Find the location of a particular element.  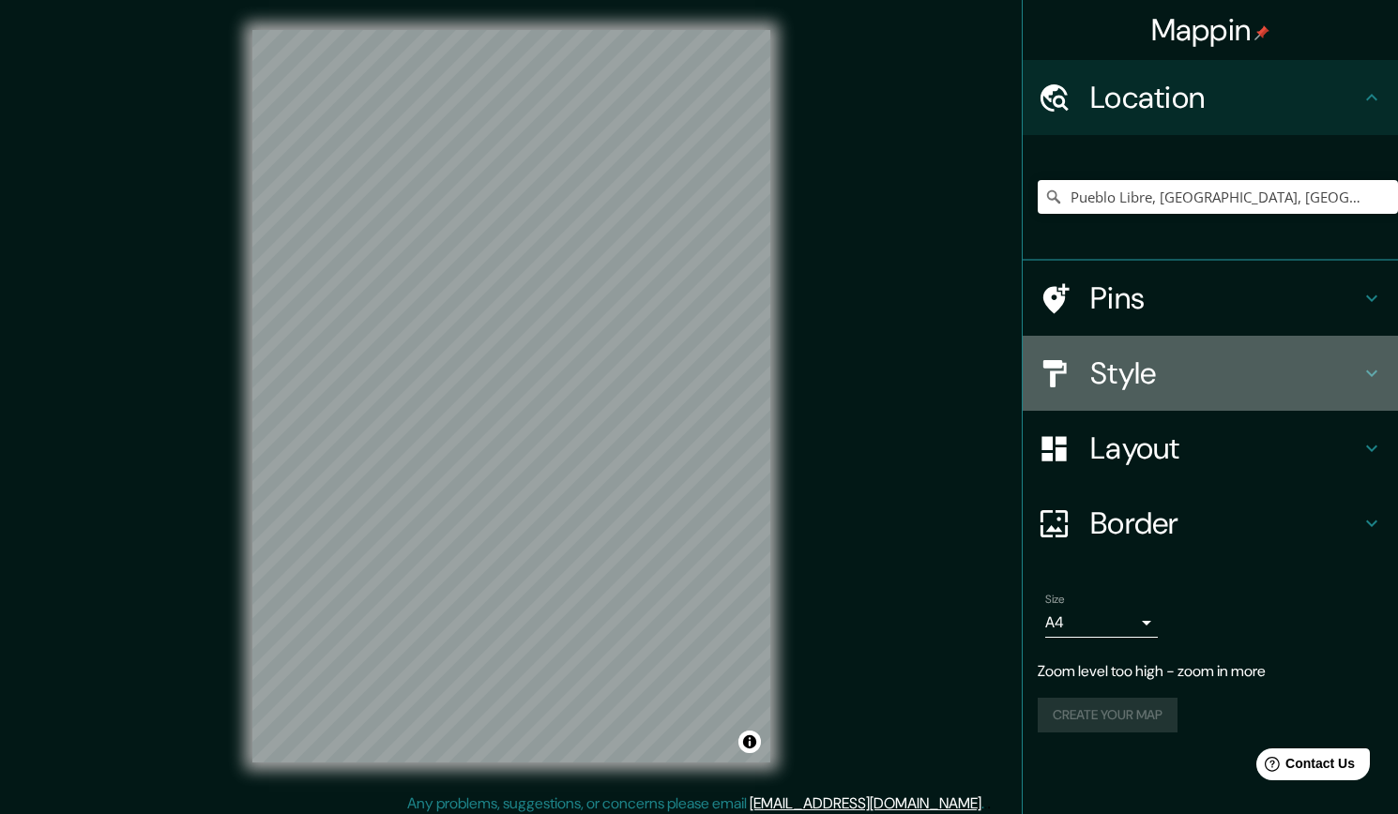

p: Zoom level too high - zoom in more is located at coordinates (1210, 672).